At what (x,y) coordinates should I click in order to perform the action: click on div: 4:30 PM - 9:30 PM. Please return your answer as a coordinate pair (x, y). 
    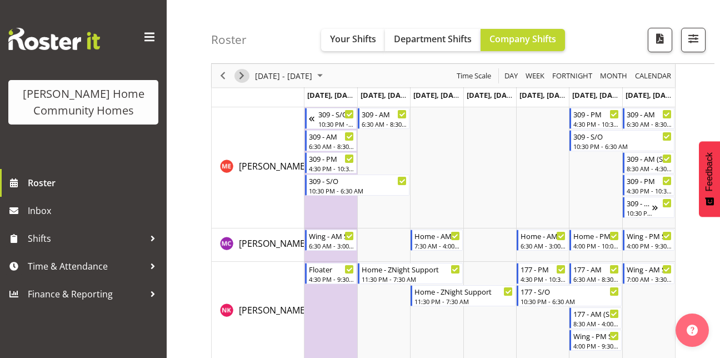
    Looking at the image, I should click on (331, 279).